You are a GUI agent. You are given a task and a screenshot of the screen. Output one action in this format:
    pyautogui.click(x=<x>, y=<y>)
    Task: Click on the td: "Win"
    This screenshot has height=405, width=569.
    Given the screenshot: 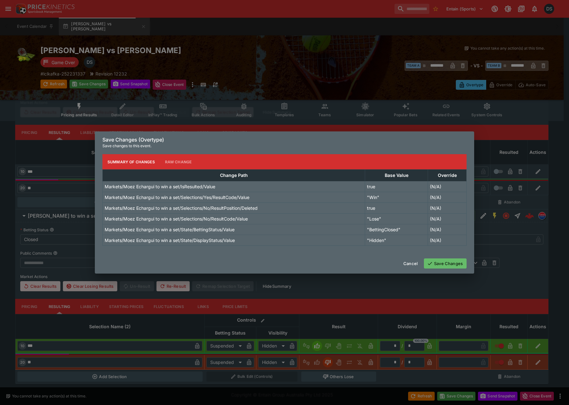 What is the action you would take?
    pyautogui.click(x=396, y=198)
    